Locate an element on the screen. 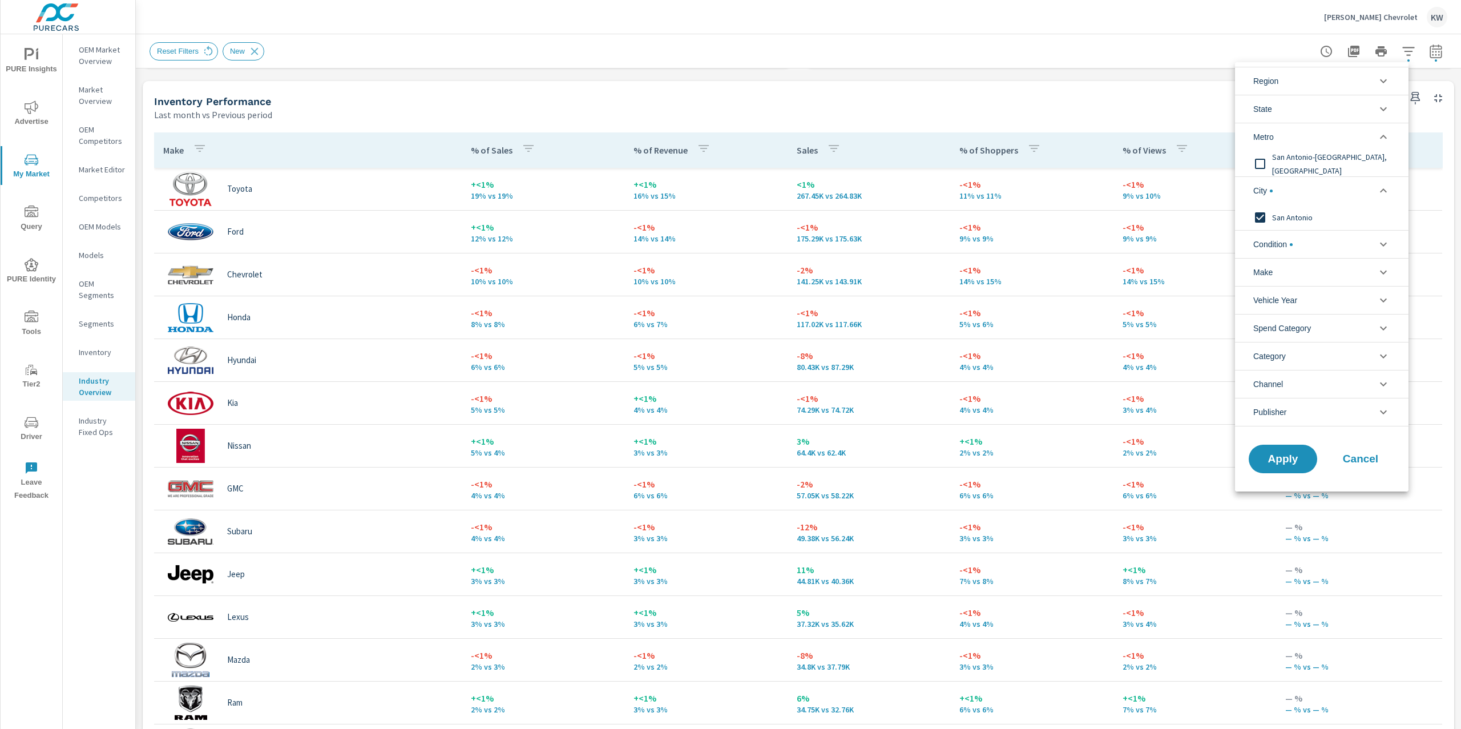 The height and width of the screenshot is (729, 1461). span: Make is located at coordinates (1263, 272).